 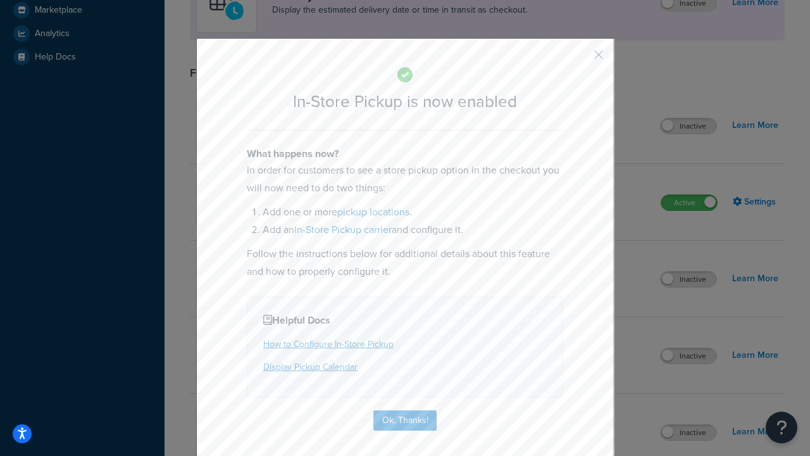 What do you see at coordinates (413, 230) in the screenshot?
I see `li: Add an and configure it.` at bounding box center [413, 230].